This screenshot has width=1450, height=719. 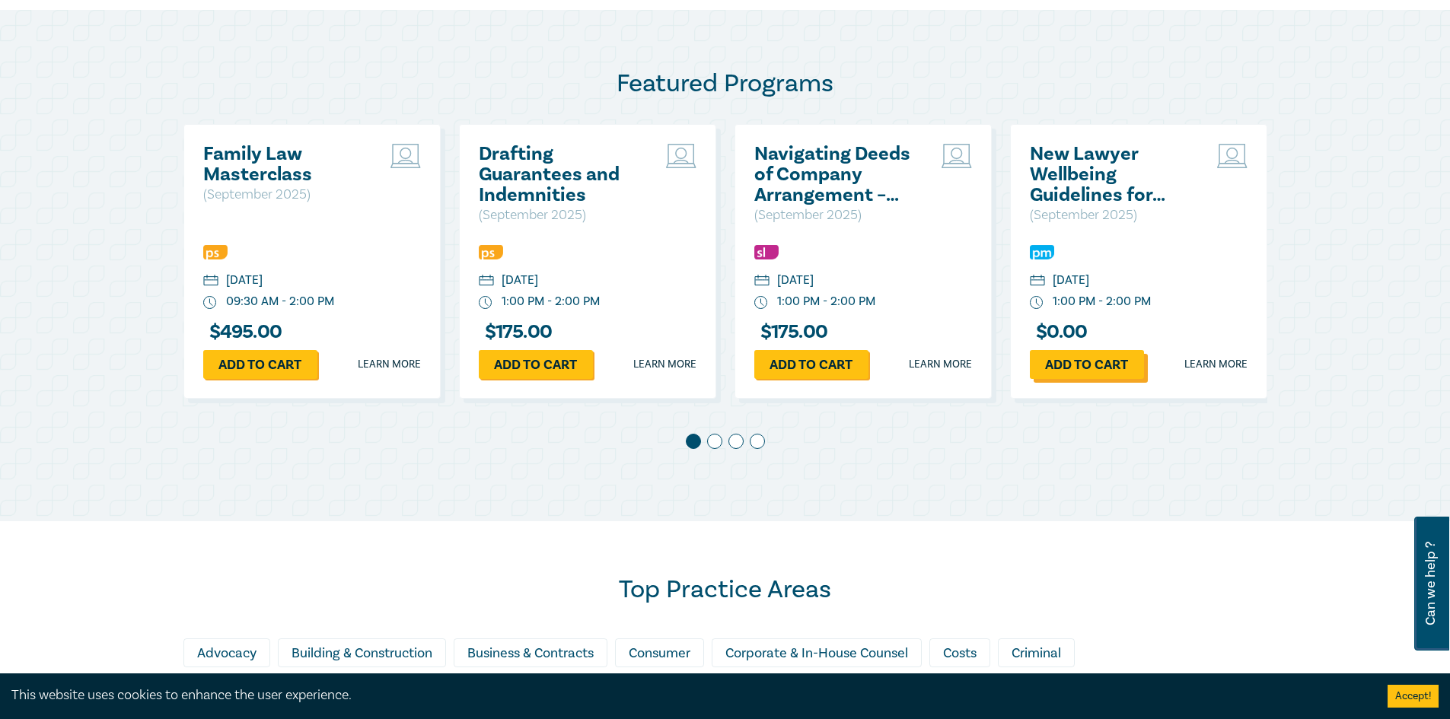 What do you see at coordinates (280, 302) in the screenshot?
I see `div: 09:30 AM - 2:00 PM` at bounding box center [280, 302].